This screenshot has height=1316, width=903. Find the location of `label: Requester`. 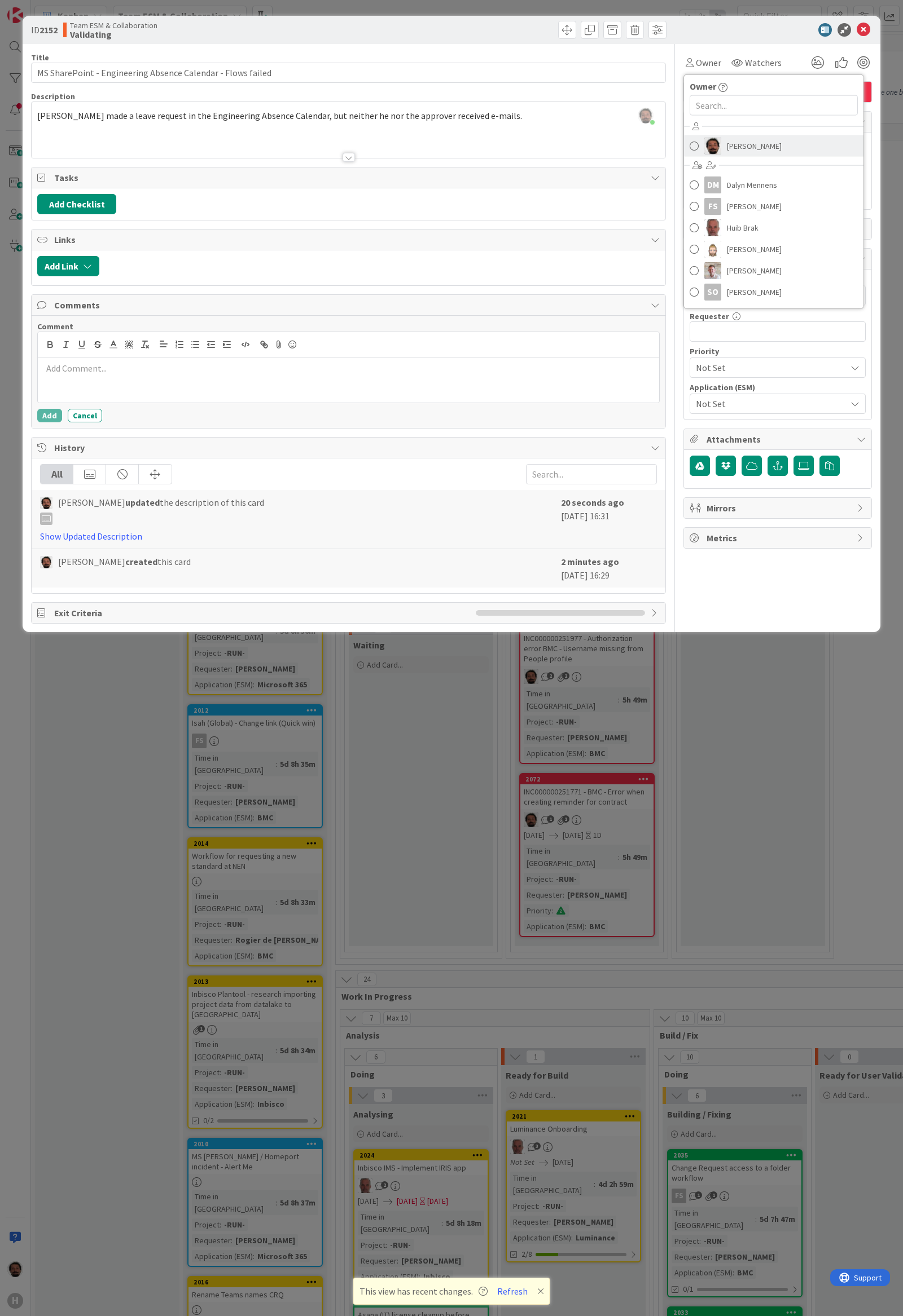

label: Requester is located at coordinates (709, 316).